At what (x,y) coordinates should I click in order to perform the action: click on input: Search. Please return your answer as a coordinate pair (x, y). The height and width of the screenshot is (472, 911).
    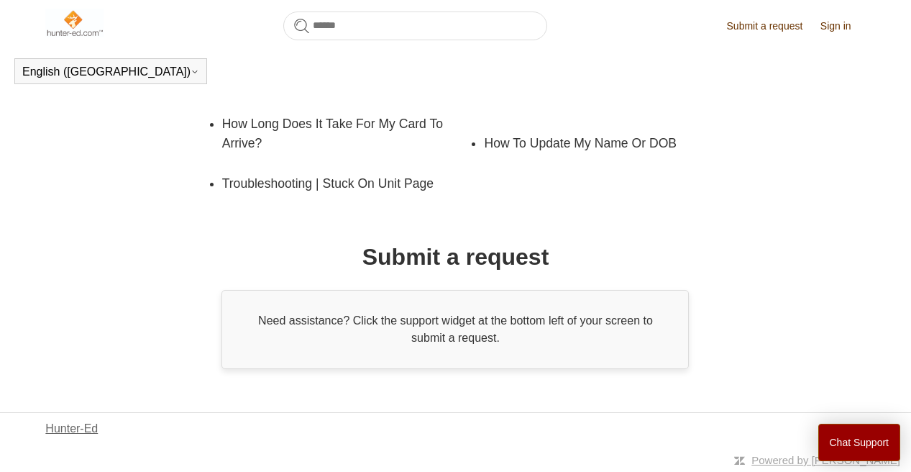
    Looking at the image, I should click on (415, 26).